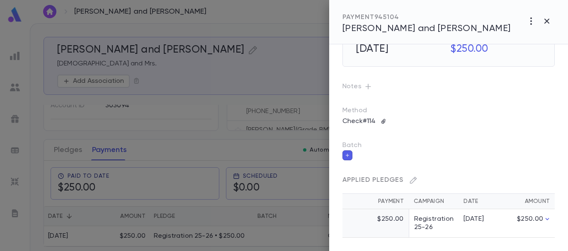  Describe the element at coordinates (433, 223) in the screenshot. I see `td: Registration 25-26` at that location.